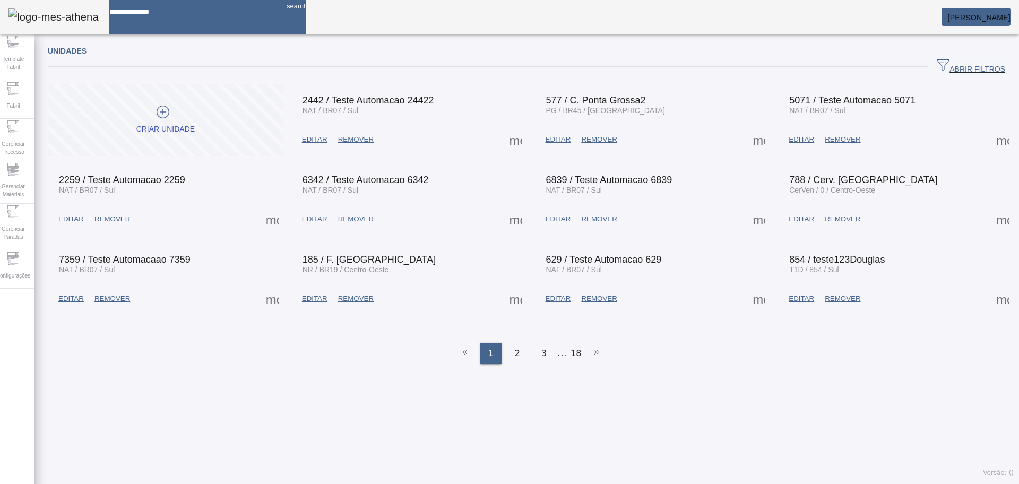 This screenshot has height=484, width=1019. I want to click on span: Versão: (), so click(998, 473).